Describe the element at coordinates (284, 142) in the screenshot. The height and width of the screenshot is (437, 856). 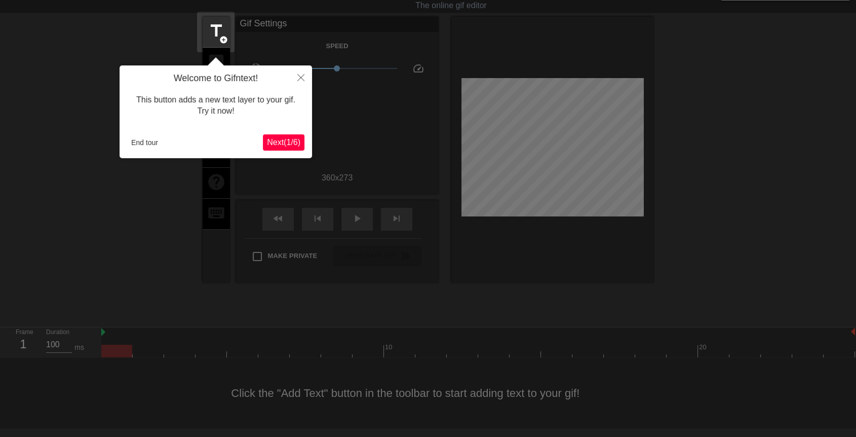
I see `button: Next` at that location.